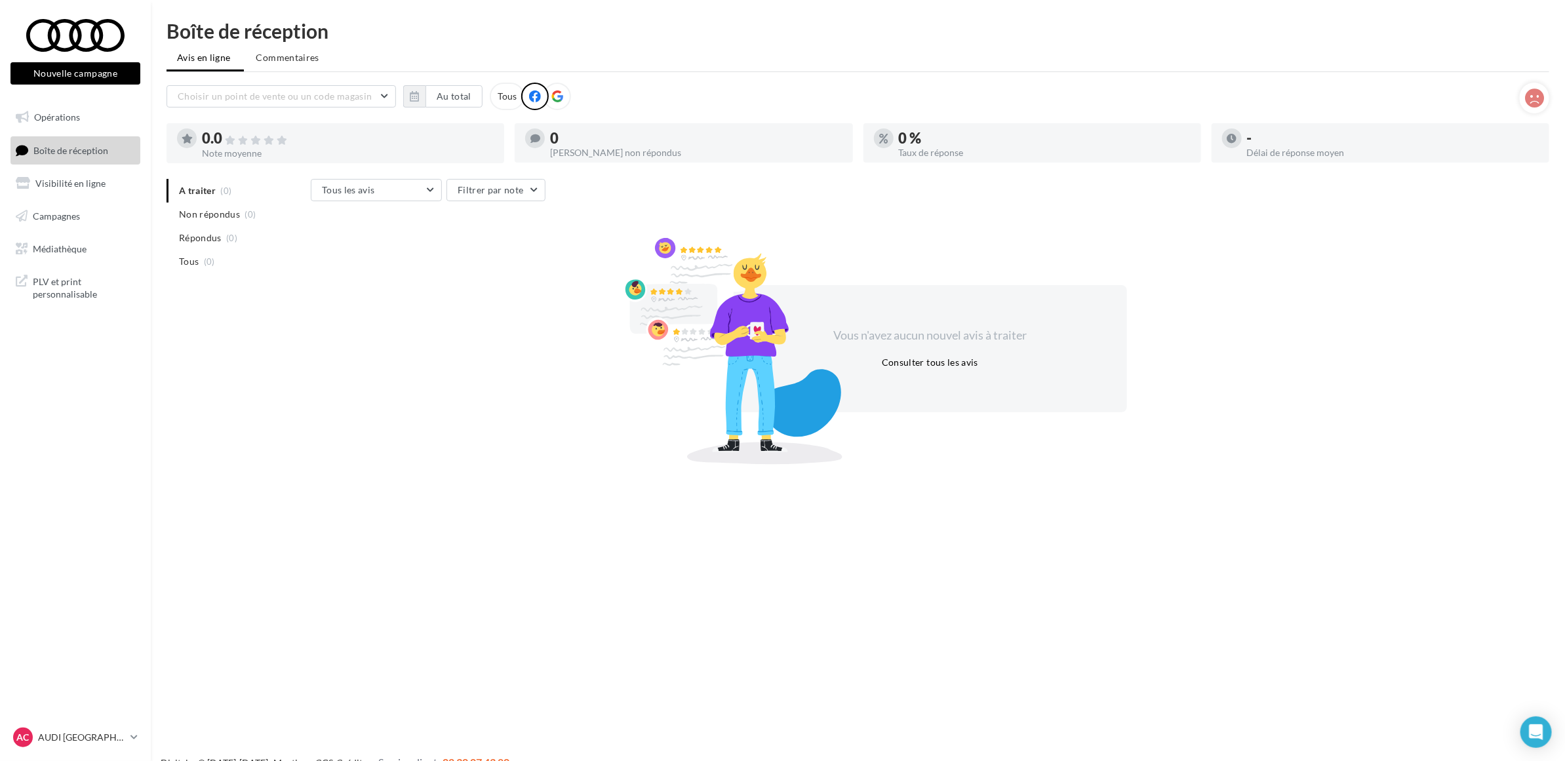 Image resolution: width=1565 pixels, height=761 pixels. What do you see at coordinates (930, 336) in the screenshot?
I see `div: Vous n'avez aucun nouvel avis à traiter` at bounding box center [930, 336].